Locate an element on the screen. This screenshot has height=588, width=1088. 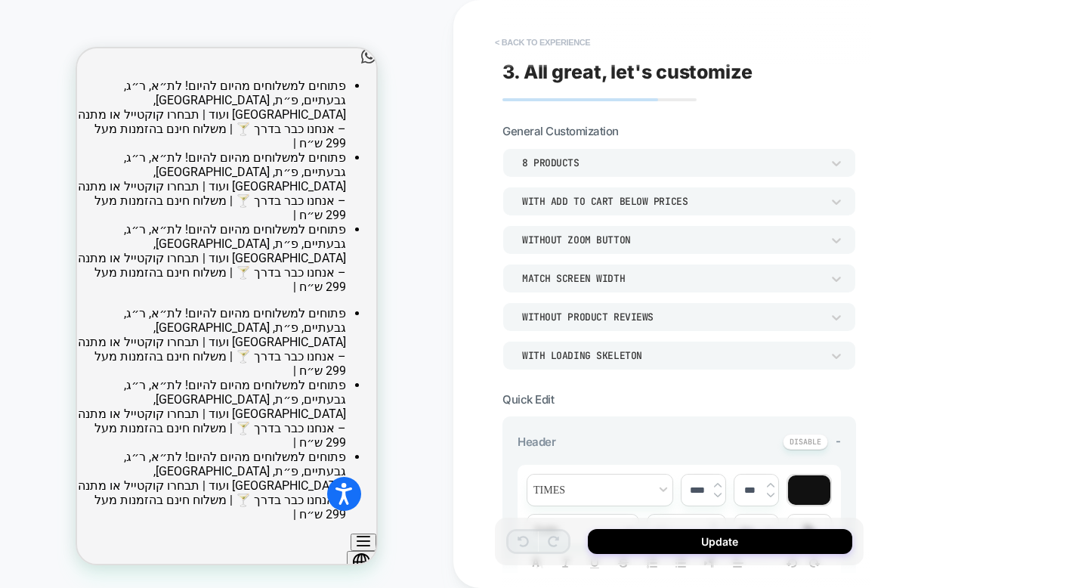
span: Quick Edit is located at coordinates (528, 399).